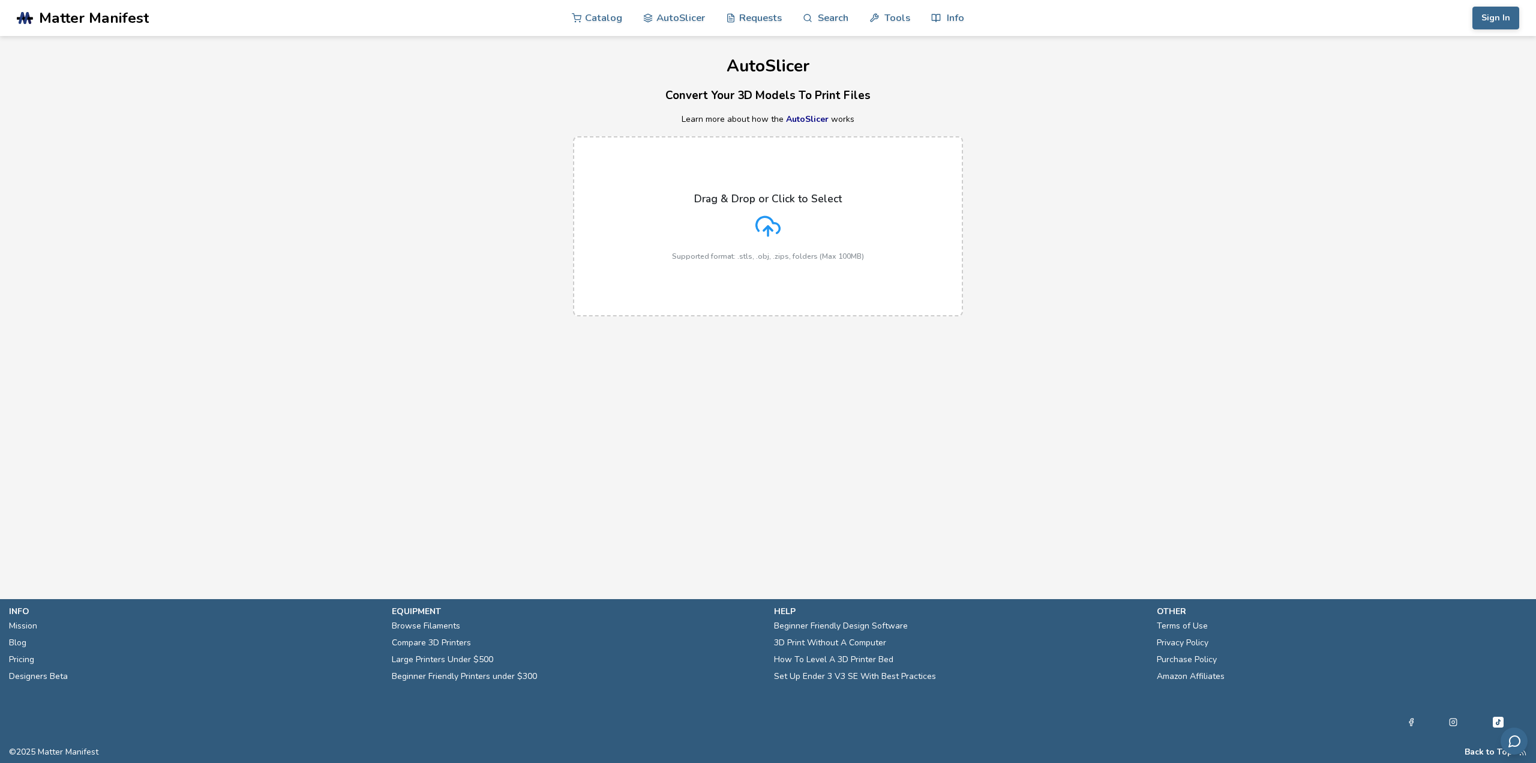  I want to click on a: Pricing, so click(22, 659).